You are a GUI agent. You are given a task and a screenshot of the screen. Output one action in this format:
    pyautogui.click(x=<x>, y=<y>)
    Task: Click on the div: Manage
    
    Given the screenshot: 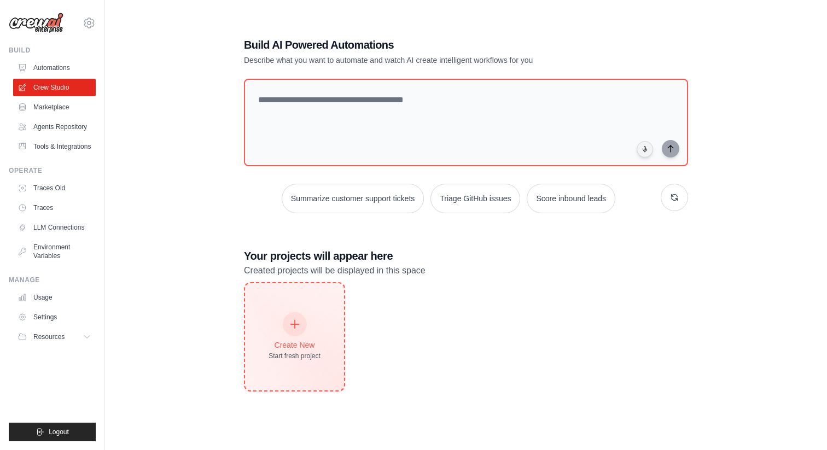 What is the action you would take?
    pyautogui.click(x=52, y=280)
    